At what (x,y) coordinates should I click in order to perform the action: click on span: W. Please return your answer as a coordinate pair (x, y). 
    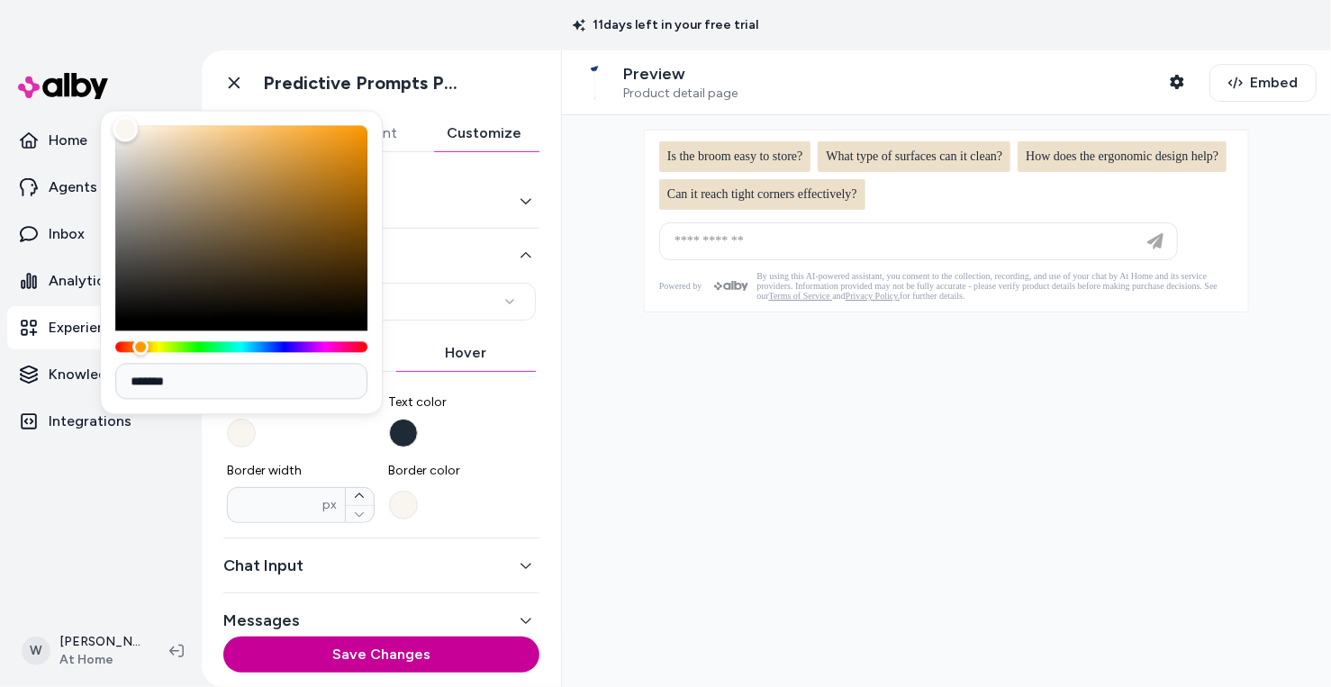
    Looking at the image, I should click on (36, 651).